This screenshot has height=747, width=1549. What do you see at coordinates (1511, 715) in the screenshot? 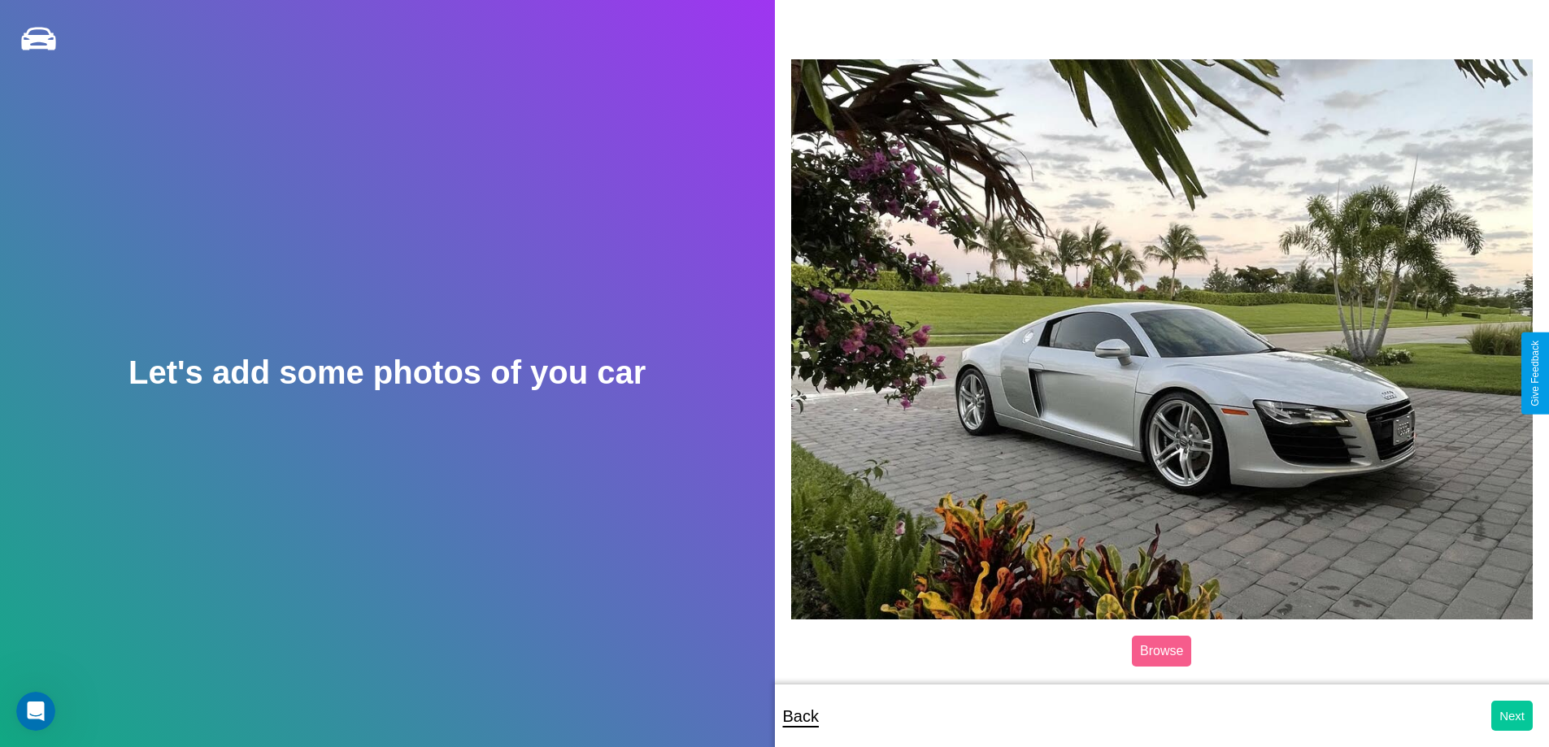
I see `button: Next` at bounding box center [1511, 715].